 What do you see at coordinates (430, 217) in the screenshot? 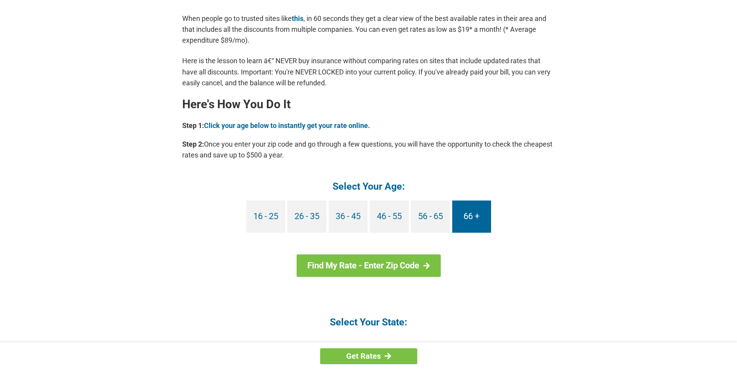
I see `a: 56 - 65` at bounding box center [430, 217].